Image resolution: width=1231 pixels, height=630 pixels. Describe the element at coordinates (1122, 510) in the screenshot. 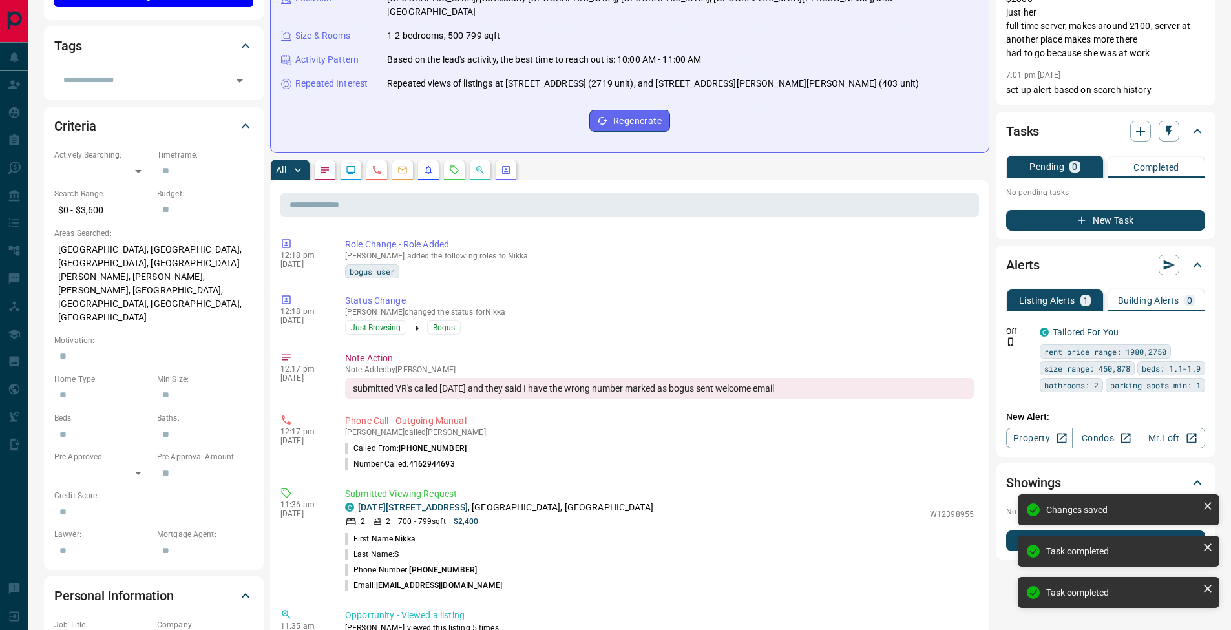

I see `div: Changes saved` at that location.